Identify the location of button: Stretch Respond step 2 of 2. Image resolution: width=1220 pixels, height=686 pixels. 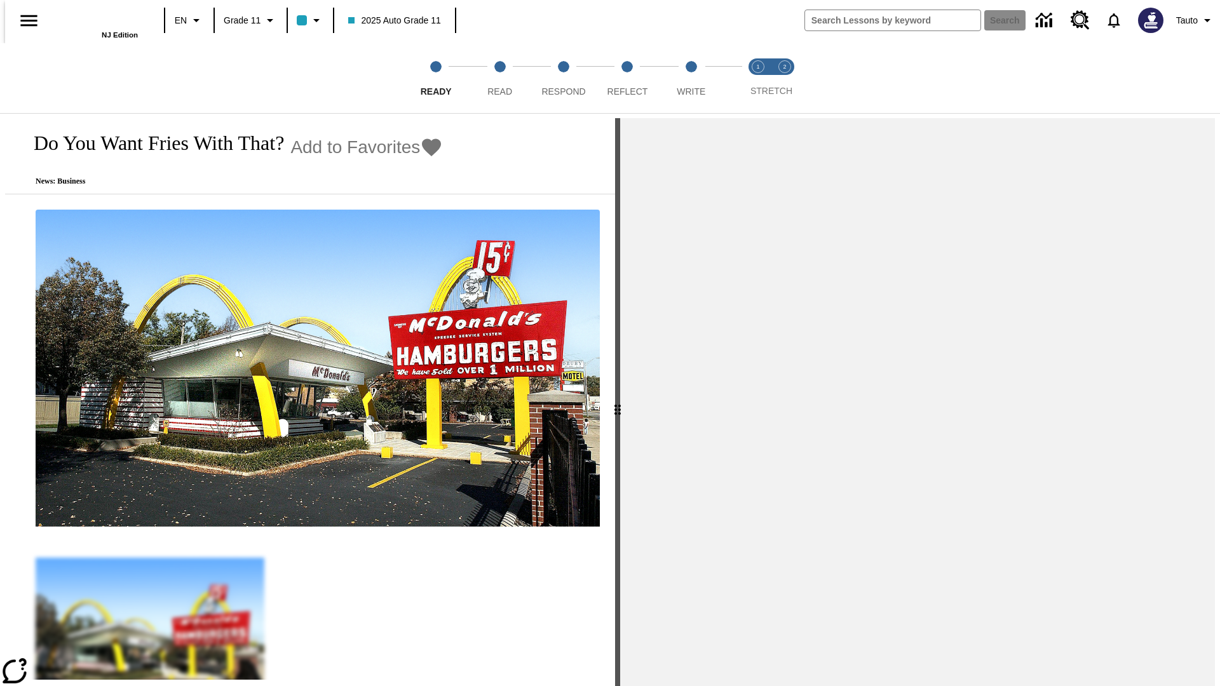
(784, 78).